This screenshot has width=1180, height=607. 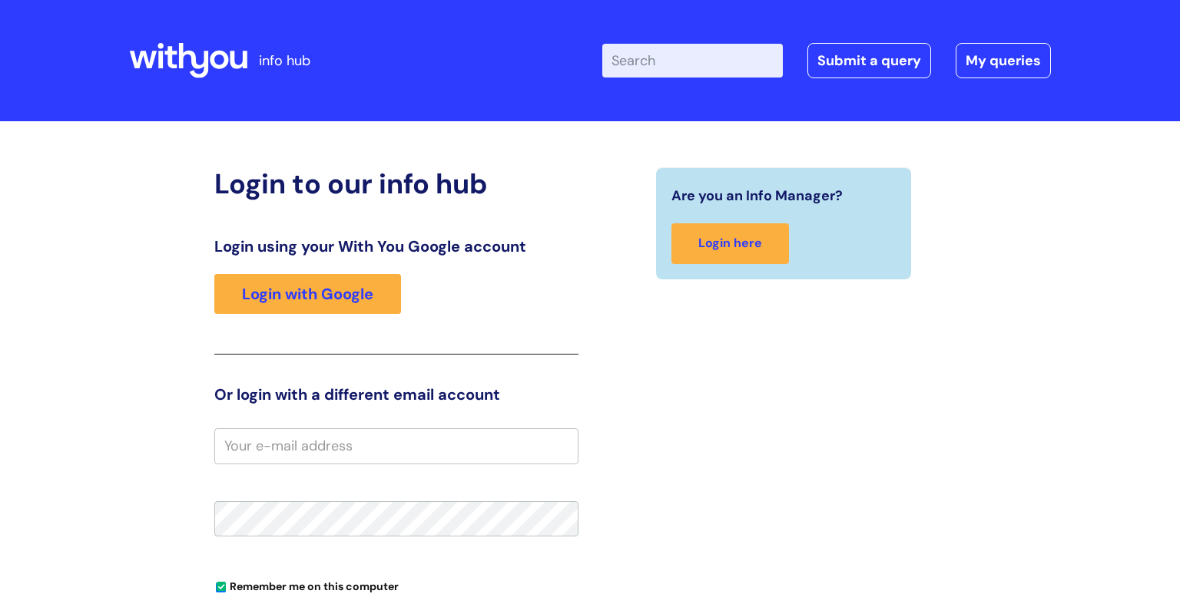 I want to click on span: Are you an Info Manager?, so click(x=756, y=196).